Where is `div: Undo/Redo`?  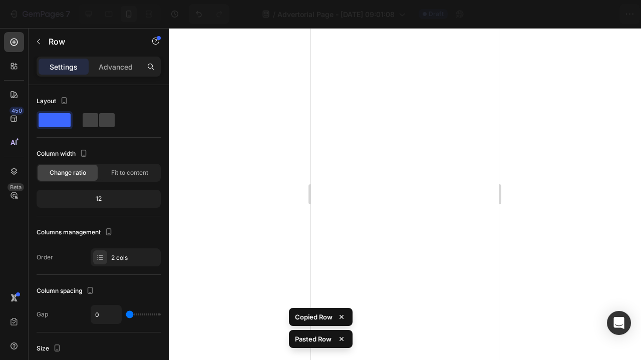
div: Undo/Redo is located at coordinates (209, 14).